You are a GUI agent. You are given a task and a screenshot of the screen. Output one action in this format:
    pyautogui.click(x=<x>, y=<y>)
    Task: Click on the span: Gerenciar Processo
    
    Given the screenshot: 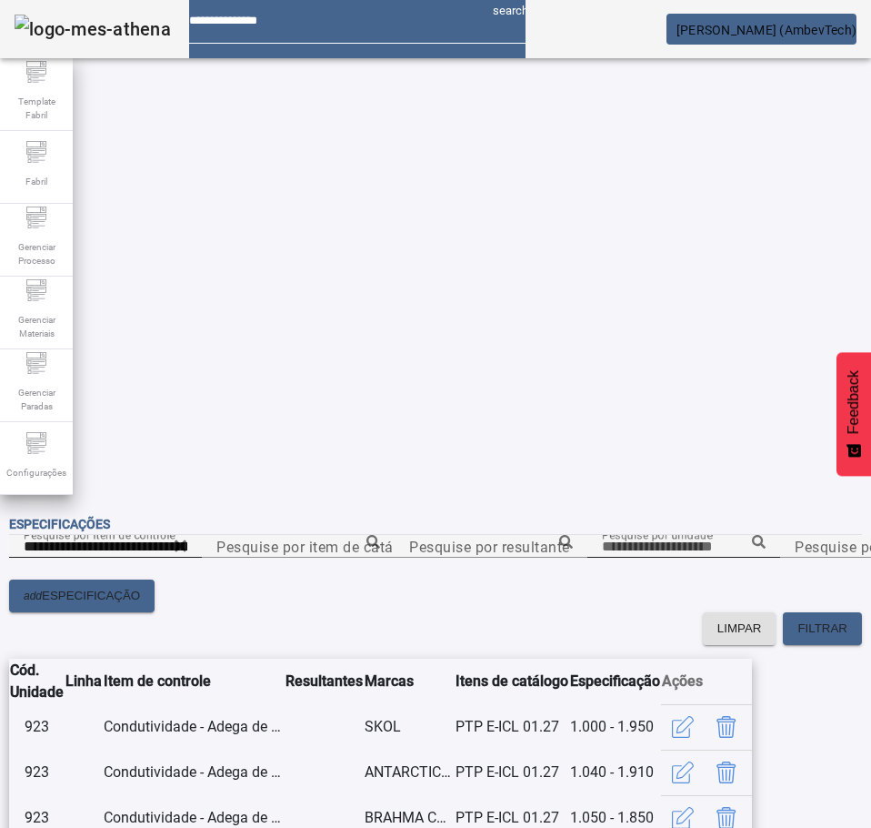 What is the action you would take?
    pyautogui.click(x=36, y=254)
    